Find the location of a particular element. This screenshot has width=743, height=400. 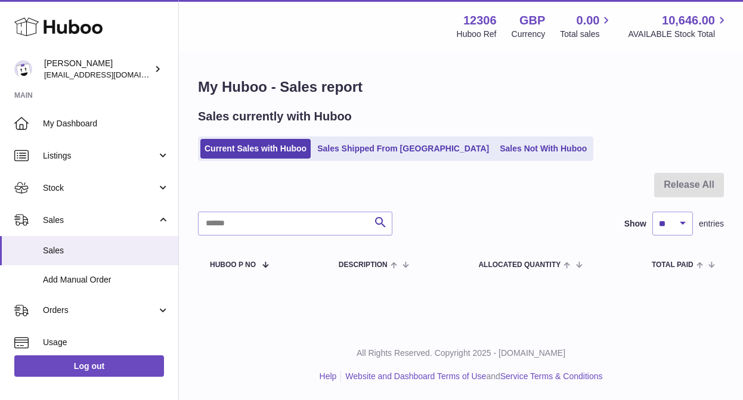

span: Add Manual Order is located at coordinates (106, 280).